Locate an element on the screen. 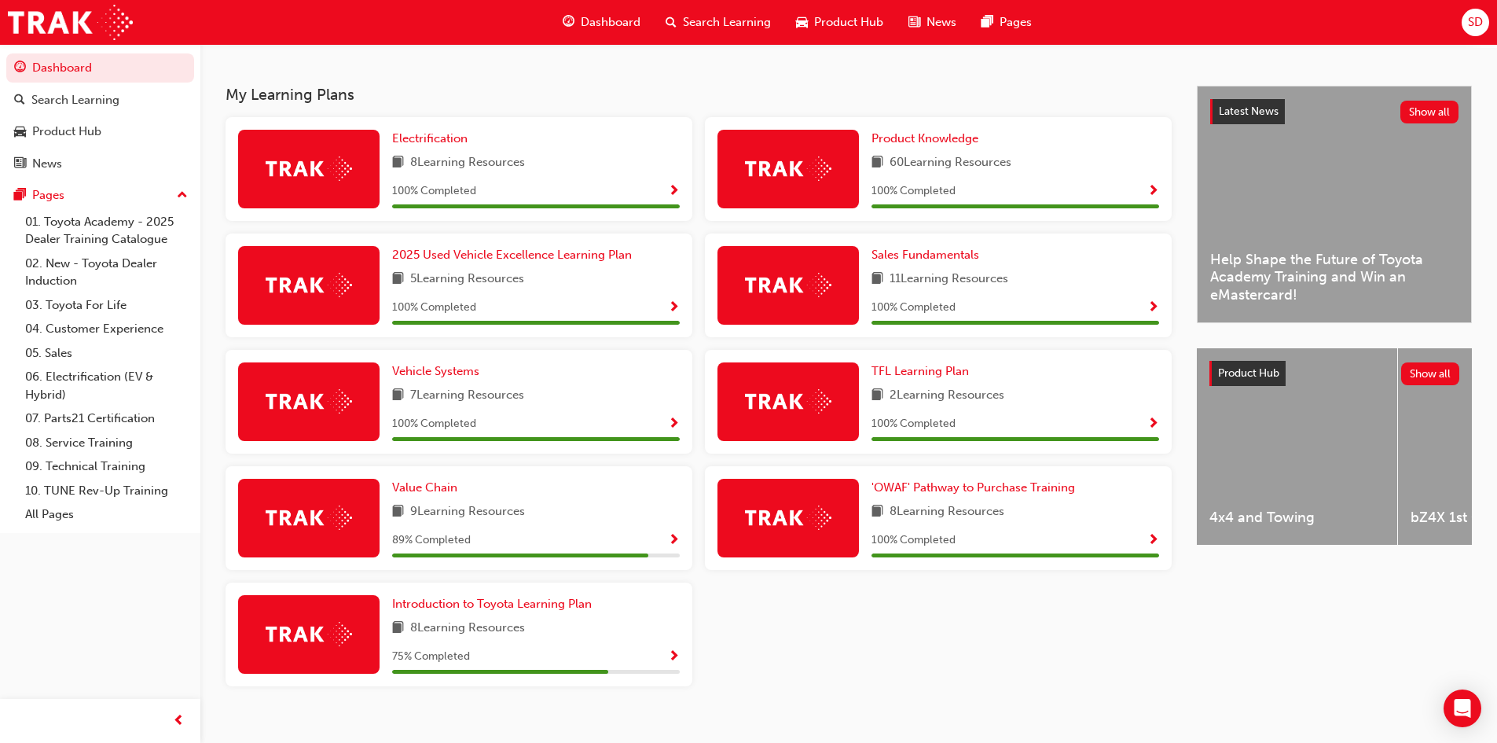 Image resolution: width=1497 pixels, height=743 pixels. span: up-icon is located at coordinates (182, 196).